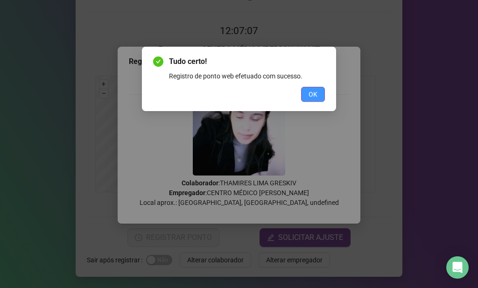 This screenshot has height=288, width=478. What do you see at coordinates (247, 62) in the screenshot?
I see `span: Tudo certo!` at bounding box center [247, 62].